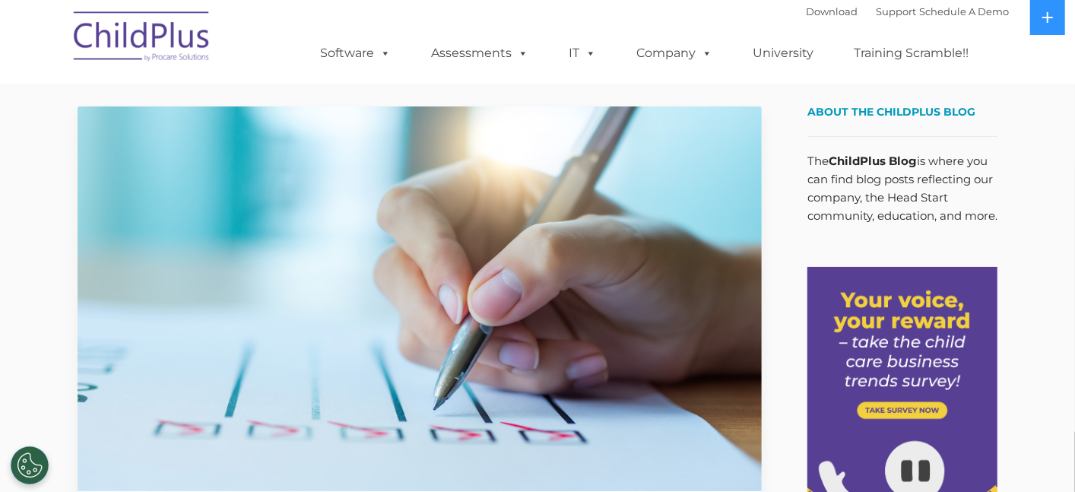 The height and width of the screenshot is (492, 1075). I want to click on img: ChildPlus by Procare Solutions, so click(142, 39).